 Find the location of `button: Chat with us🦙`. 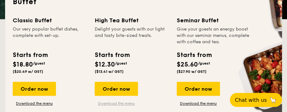

button: Chat with us🦙 is located at coordinates (256, 100).